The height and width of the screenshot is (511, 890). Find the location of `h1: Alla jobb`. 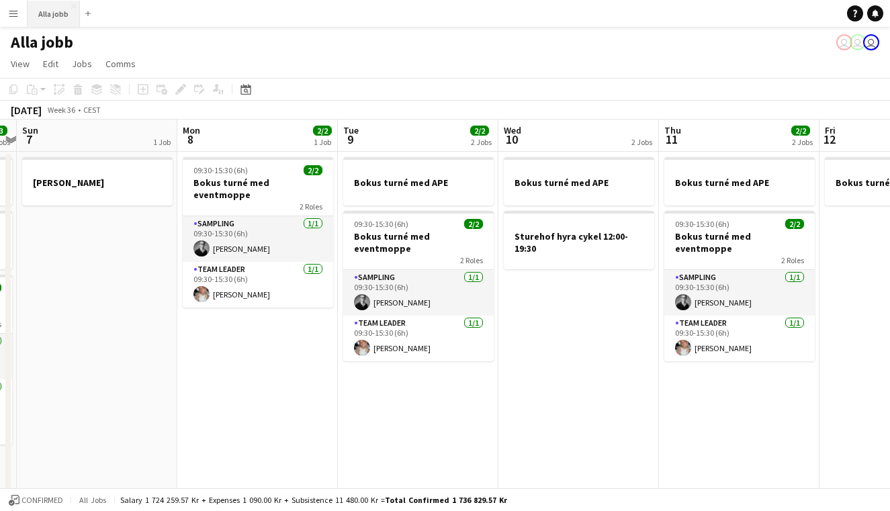

h1: Alla jobb is located at coordinates (42, 42).